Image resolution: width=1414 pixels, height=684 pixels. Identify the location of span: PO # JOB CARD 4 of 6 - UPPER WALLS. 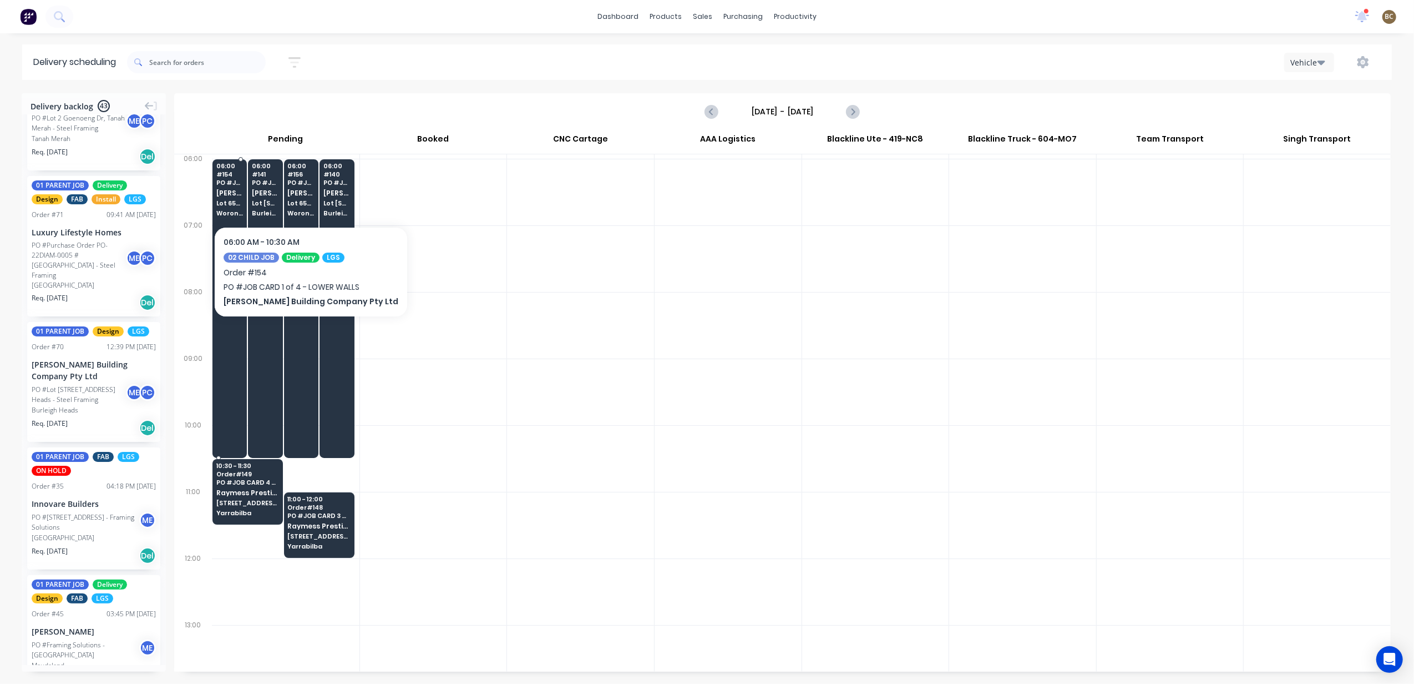
(247, 482).